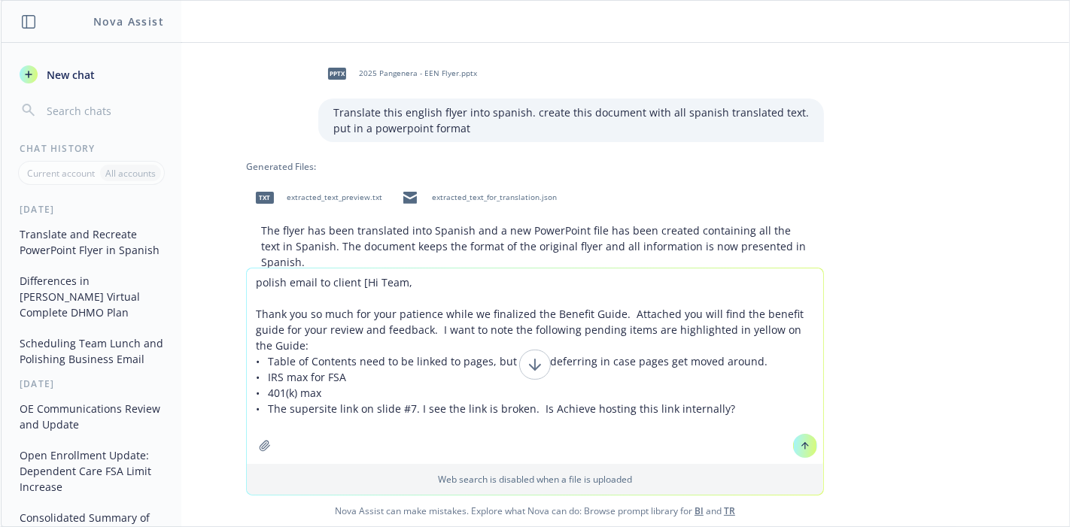  Describe the element at coordinates (91, 417) in the screenshot. I see `button: OE Communications Review and Update` at that location.